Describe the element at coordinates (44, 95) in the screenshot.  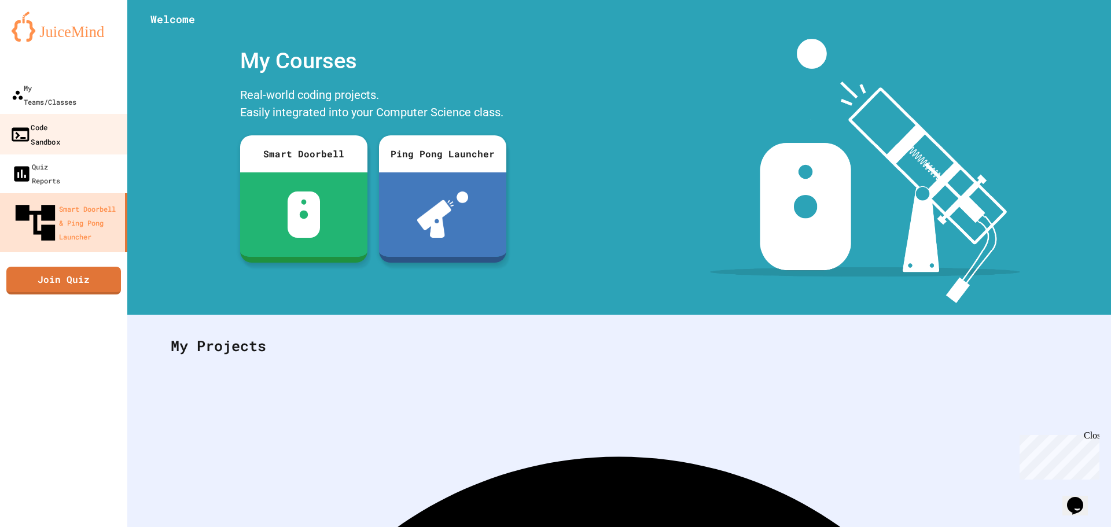
I see `div: My Teams/Classes` at that location.